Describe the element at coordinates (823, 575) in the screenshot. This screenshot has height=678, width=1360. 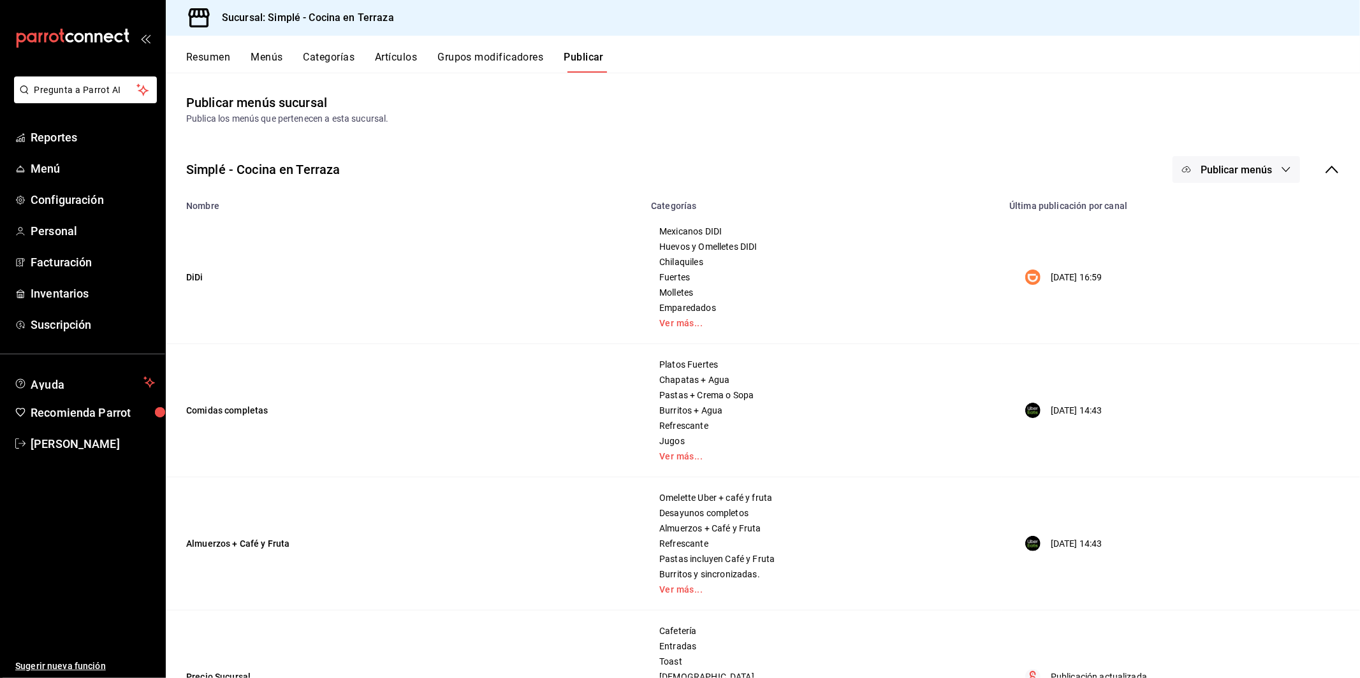
I see `span: Burritos y sincronizadas.` at that location.